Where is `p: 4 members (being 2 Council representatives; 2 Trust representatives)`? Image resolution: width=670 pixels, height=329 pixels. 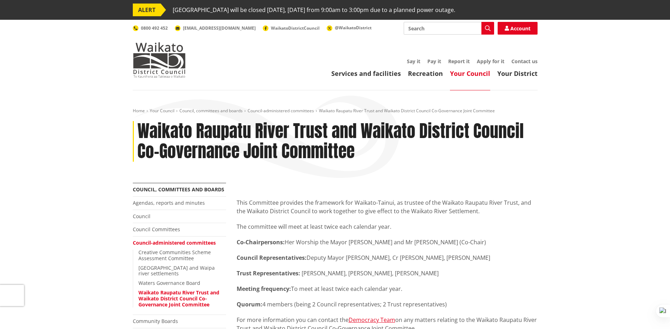
p: 4 members (being 2 Council representatives; 2 Trust representatives) is located at coordinates (387, 304).